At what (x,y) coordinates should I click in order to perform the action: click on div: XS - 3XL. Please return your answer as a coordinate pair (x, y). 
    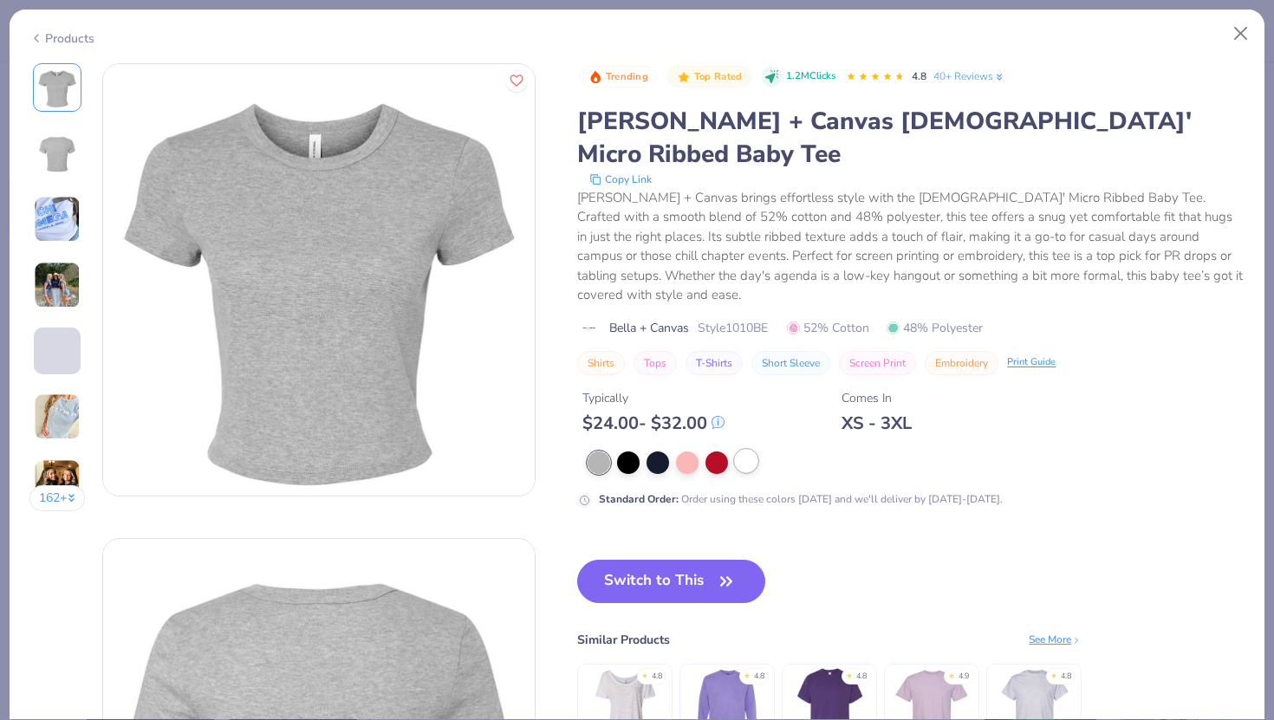
    Looking at the image, I should click on (876, 423).